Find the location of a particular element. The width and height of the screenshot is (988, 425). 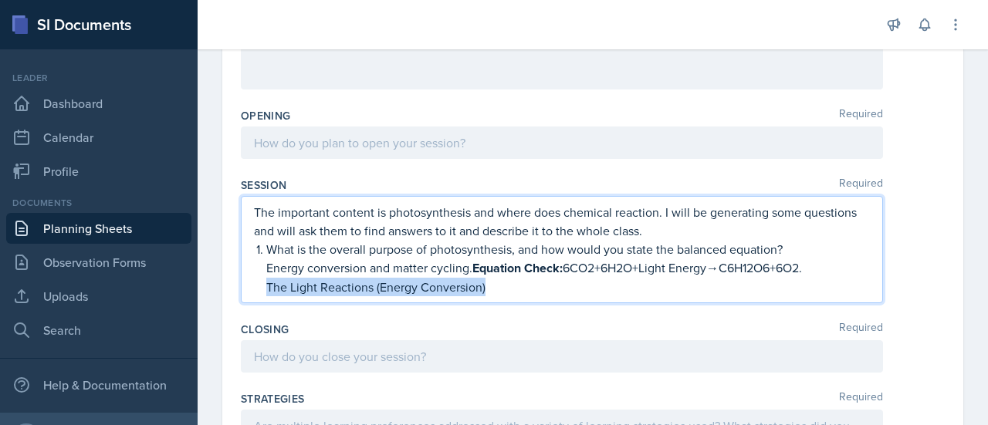

a: Search is located at coordinates (99, 330).